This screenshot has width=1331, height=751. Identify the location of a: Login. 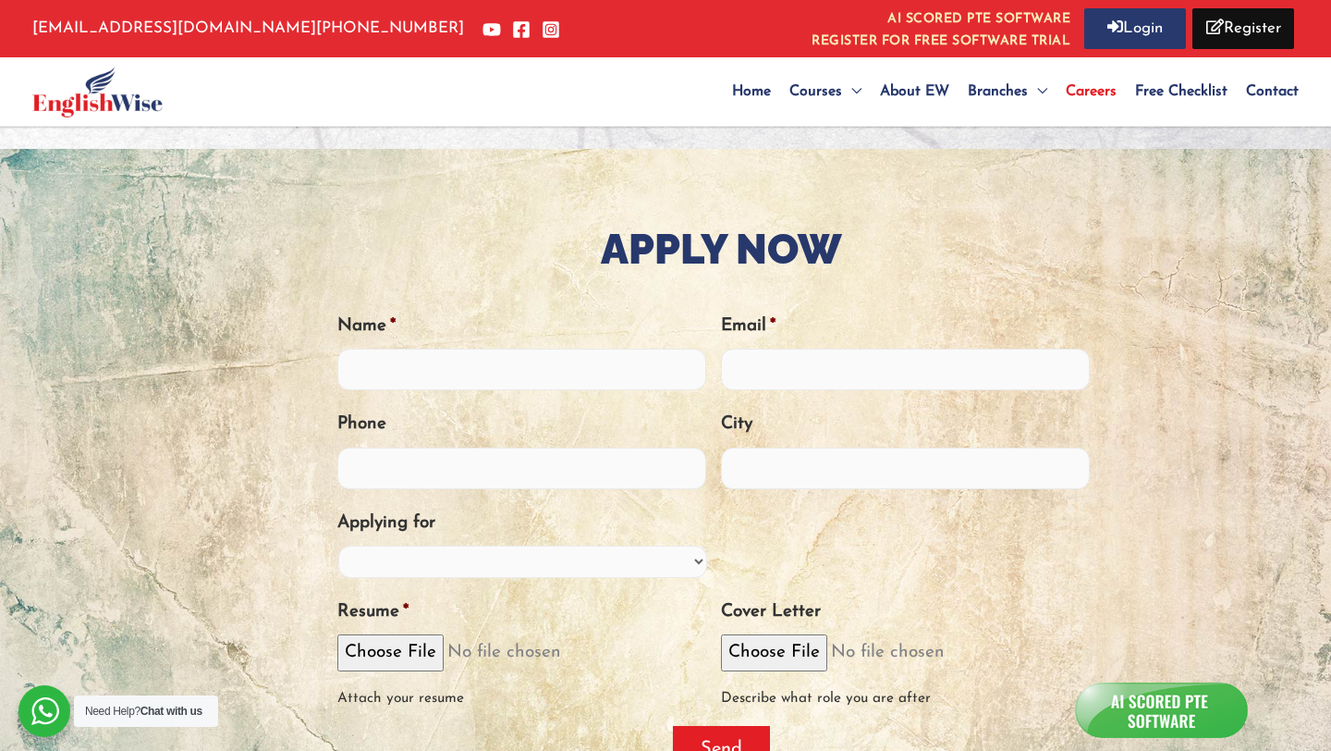
(1135, 29).